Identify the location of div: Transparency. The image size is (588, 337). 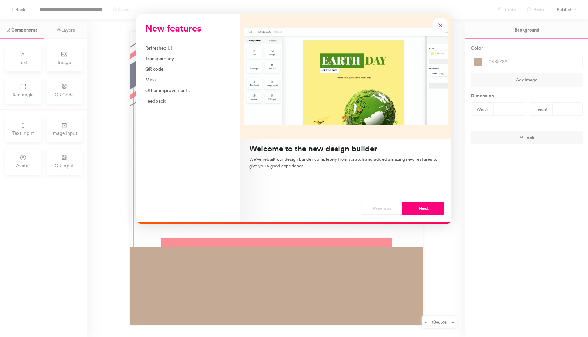
(188, 58).